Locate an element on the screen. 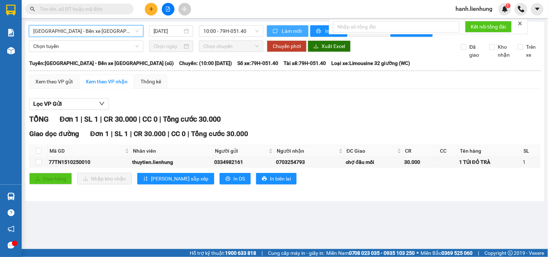 This screenshot has width=548, height=257. button: downloadXuất Excel is located at coordinates (329, 46).